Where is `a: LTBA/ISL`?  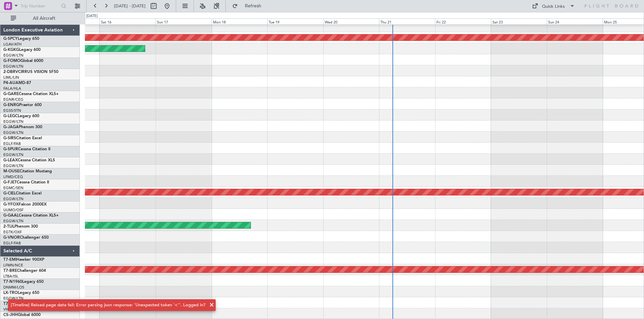 a: LTBA/ISL is located at coordinates (11, 277).